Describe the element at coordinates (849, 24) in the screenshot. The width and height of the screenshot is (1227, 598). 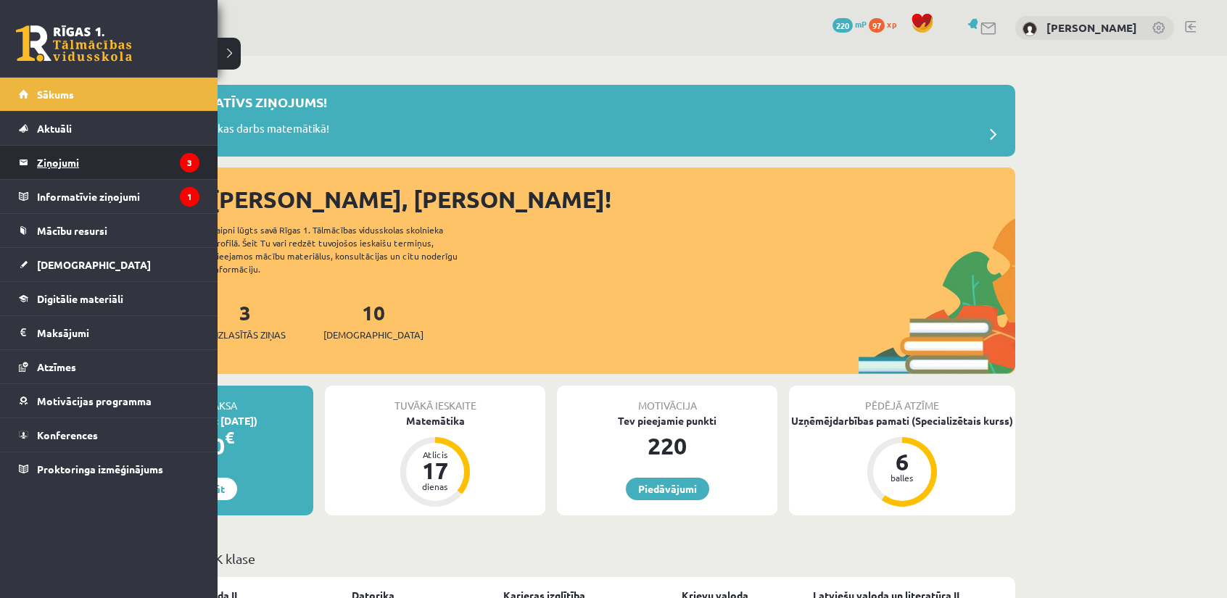
I see `a: 220 mP` at that location.